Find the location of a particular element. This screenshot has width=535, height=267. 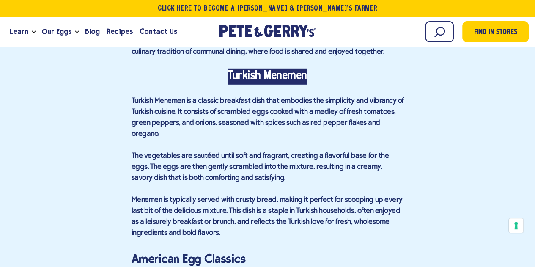

a: Learn is located at coordinates (19, 32).